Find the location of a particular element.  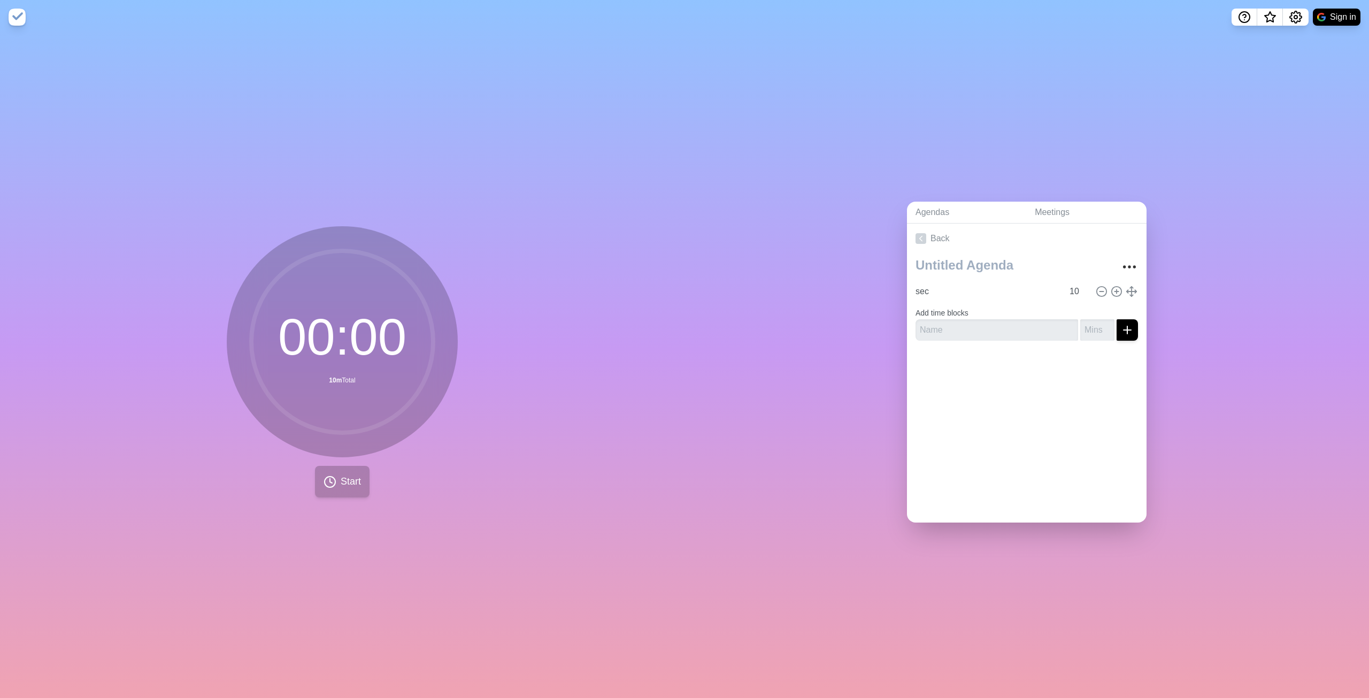

button: Sign in is located at coordinates (1337, 17).